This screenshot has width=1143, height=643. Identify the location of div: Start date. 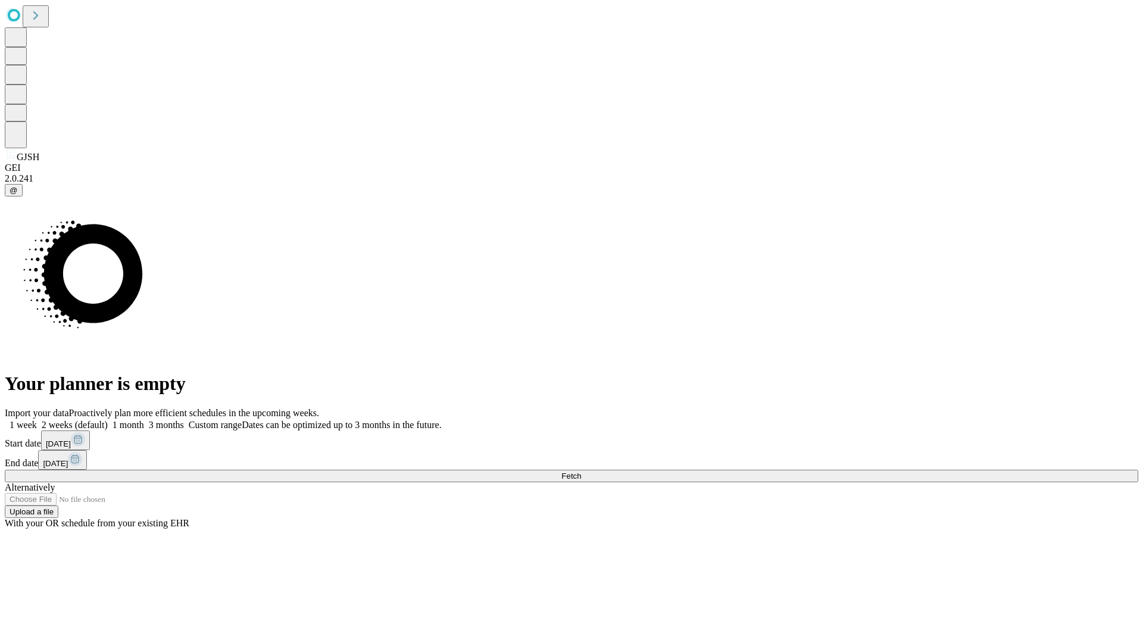
(572, 440).